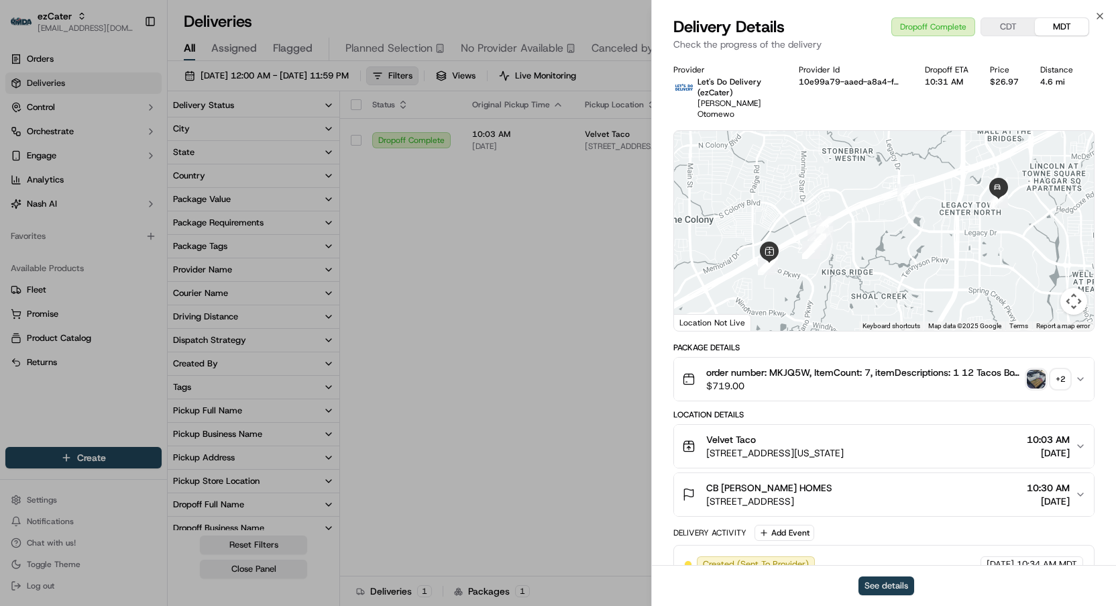 This screenshot has width=1116, height=606. Describe the element at coordinates (138, 93) in the screenshot. I see `input: Got a question? Start typing here...` at that location.